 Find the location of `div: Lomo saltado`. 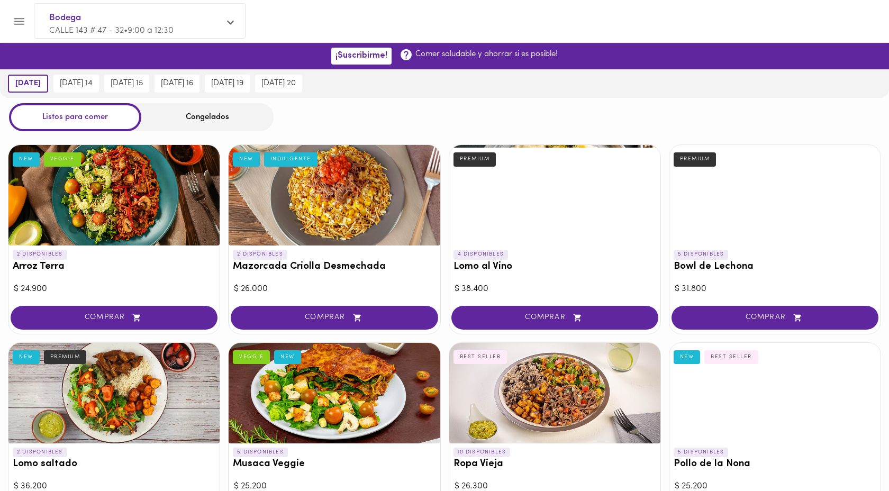

div: Lomo saltado is located at coordinates (114, 393).